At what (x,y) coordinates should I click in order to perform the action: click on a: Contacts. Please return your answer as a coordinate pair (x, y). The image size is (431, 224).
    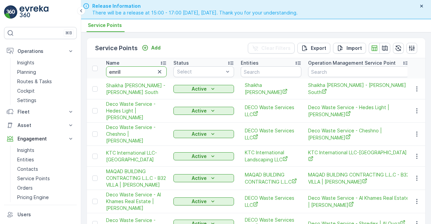
    Looking at the image, I should click on (45, 169).